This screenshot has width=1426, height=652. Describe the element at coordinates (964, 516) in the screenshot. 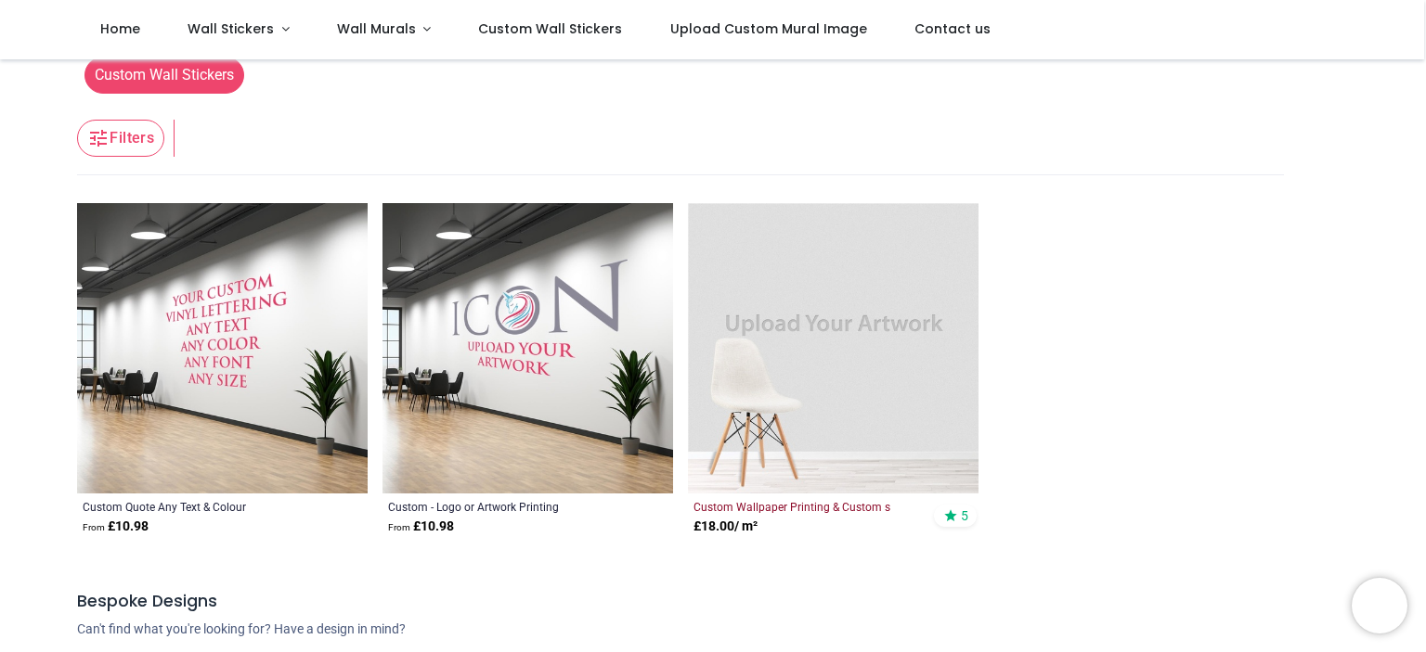

I see `span: 5` at that location.